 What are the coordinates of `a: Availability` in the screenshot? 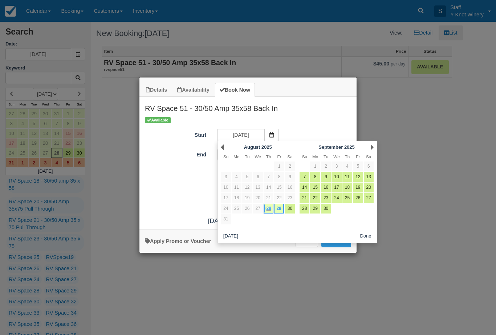 It's located at (193, 90).